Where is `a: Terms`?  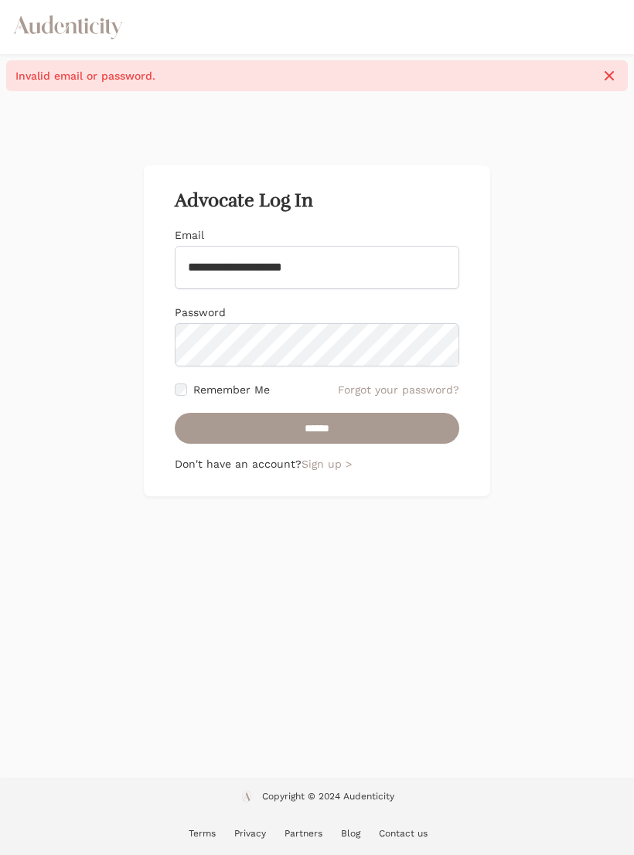
a: Terms is located at coordinates (202, 833).